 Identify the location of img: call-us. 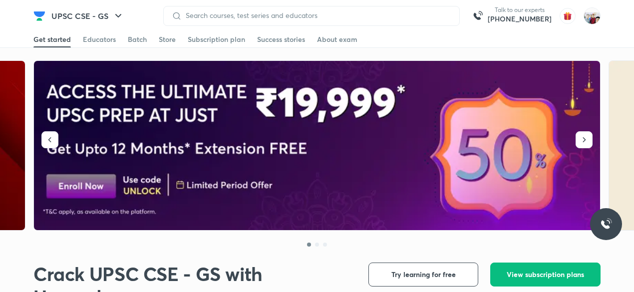
(478, 16).